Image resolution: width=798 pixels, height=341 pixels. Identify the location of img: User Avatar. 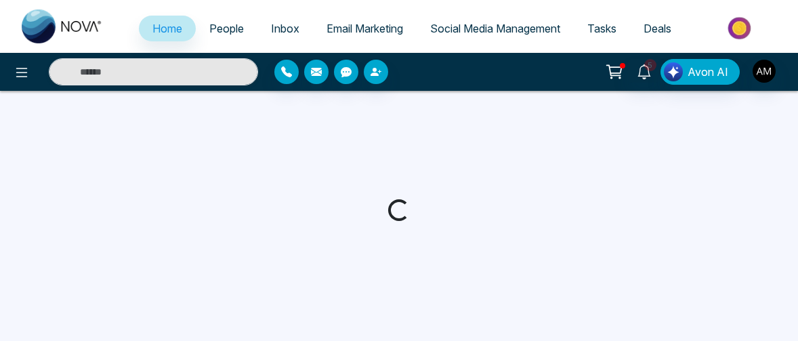
(765, 71).